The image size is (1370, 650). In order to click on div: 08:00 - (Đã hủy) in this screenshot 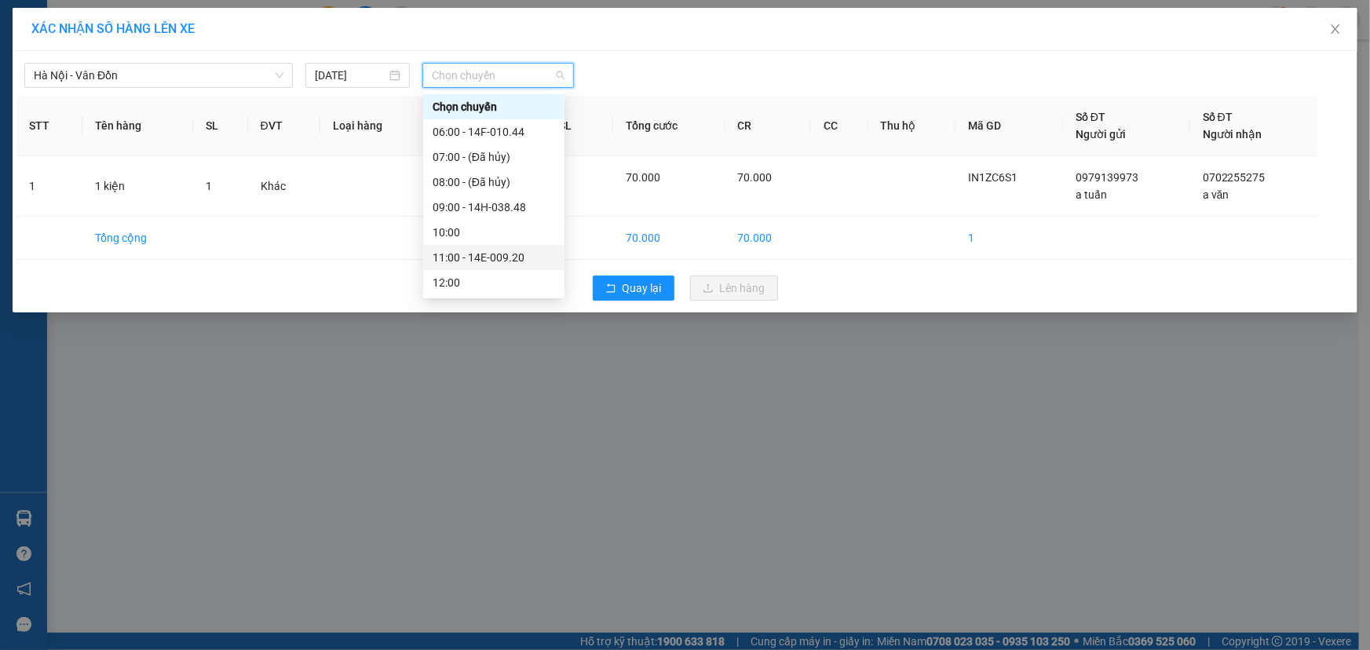, I will do `click(494, 182)`.